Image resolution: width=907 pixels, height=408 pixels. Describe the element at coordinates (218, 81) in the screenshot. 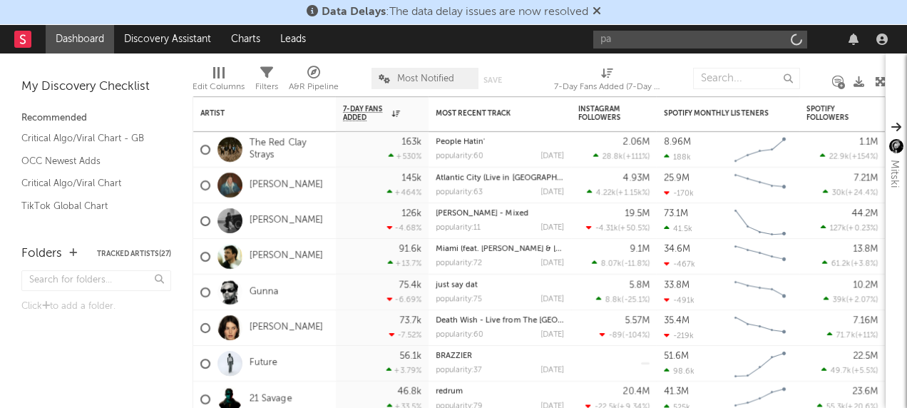

I see `div: Edit Columns` at that location.